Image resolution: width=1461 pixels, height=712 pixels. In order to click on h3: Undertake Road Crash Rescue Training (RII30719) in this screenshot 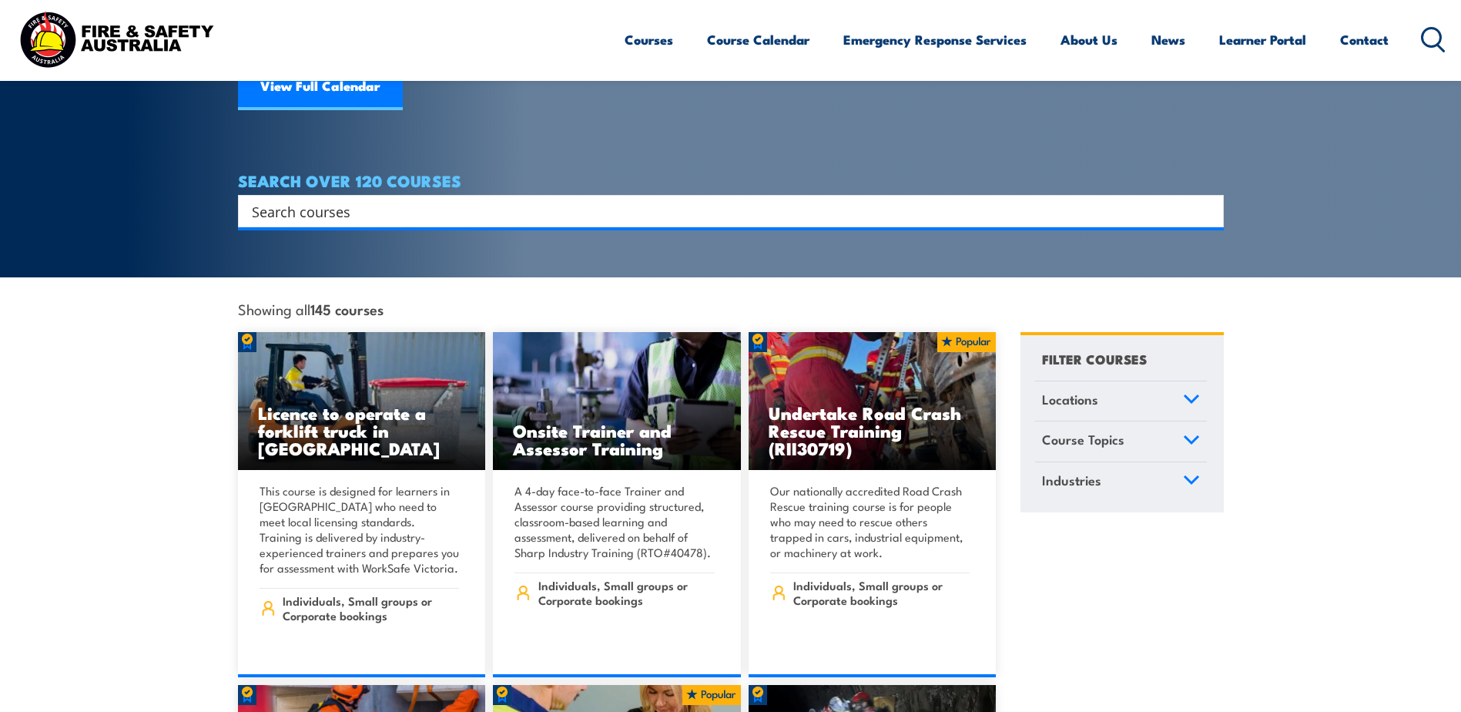, I will do `click(873, 430)`.